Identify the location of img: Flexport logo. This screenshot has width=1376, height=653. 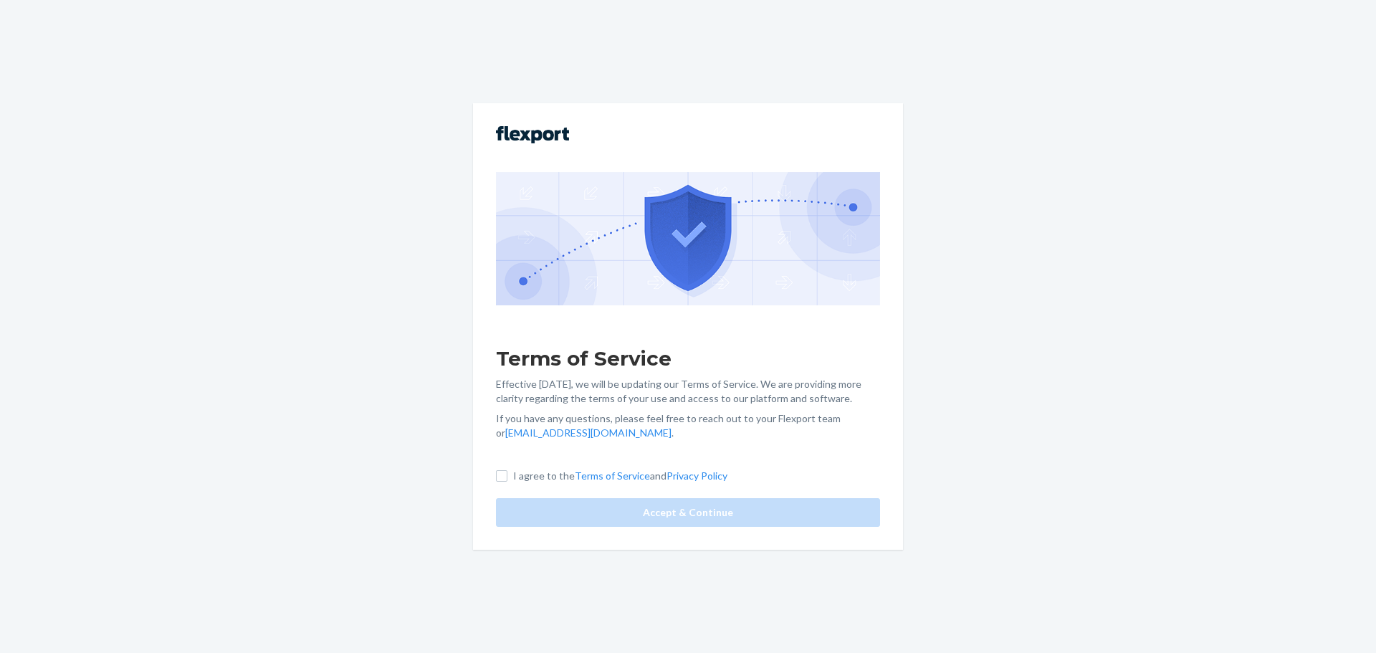
(532, 135).